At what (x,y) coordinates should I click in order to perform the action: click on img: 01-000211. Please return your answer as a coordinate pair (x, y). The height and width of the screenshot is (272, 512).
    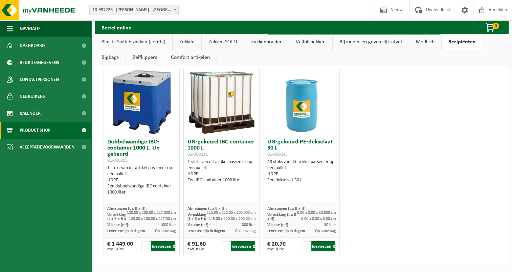
    Looking at the image, I should click on (222, 102).